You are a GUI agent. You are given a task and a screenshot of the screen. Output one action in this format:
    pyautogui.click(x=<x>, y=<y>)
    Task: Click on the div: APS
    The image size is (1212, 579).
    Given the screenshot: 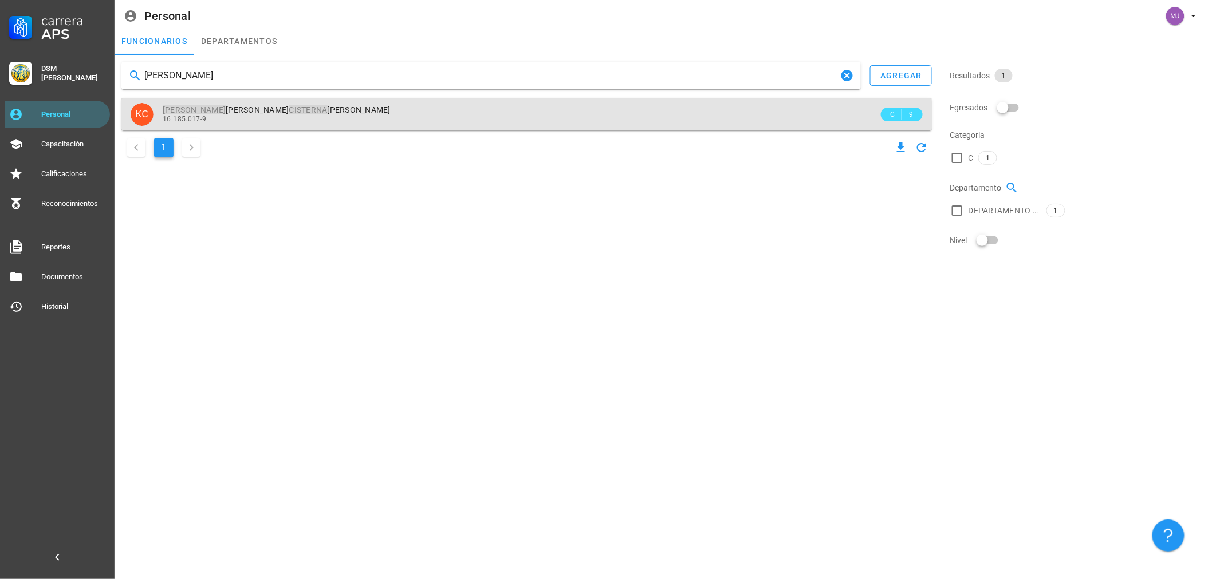 What is the action you would take?
    pyautogui.click(x=73, y=34)
    